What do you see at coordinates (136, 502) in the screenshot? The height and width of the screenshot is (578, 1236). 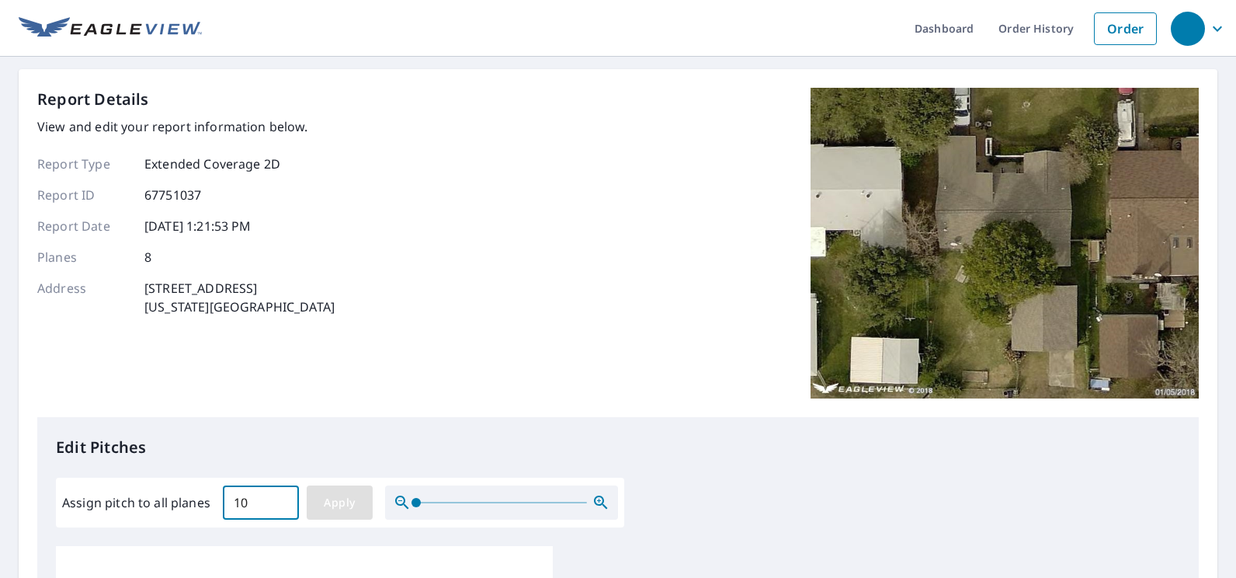 I see `label: Assign pitch to all planes` at bounding box center [136, 502].